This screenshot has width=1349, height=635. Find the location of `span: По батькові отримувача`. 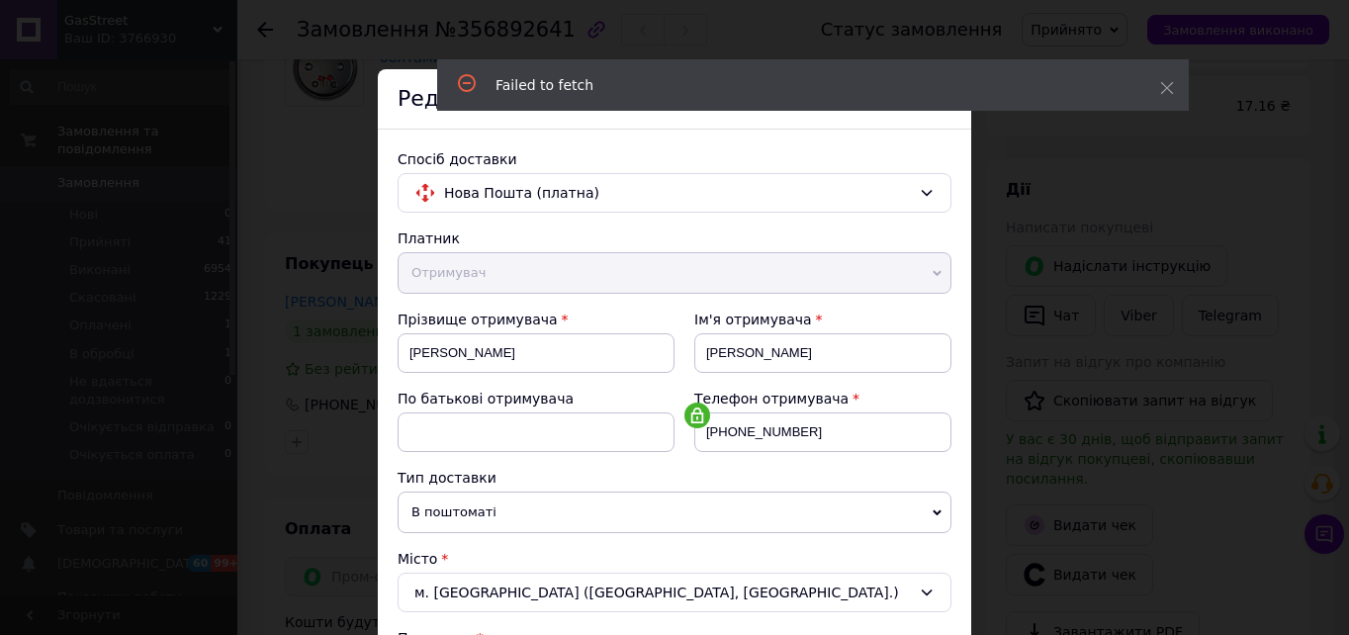

span: По батькові отримувача is located at coordinates (486, 399).